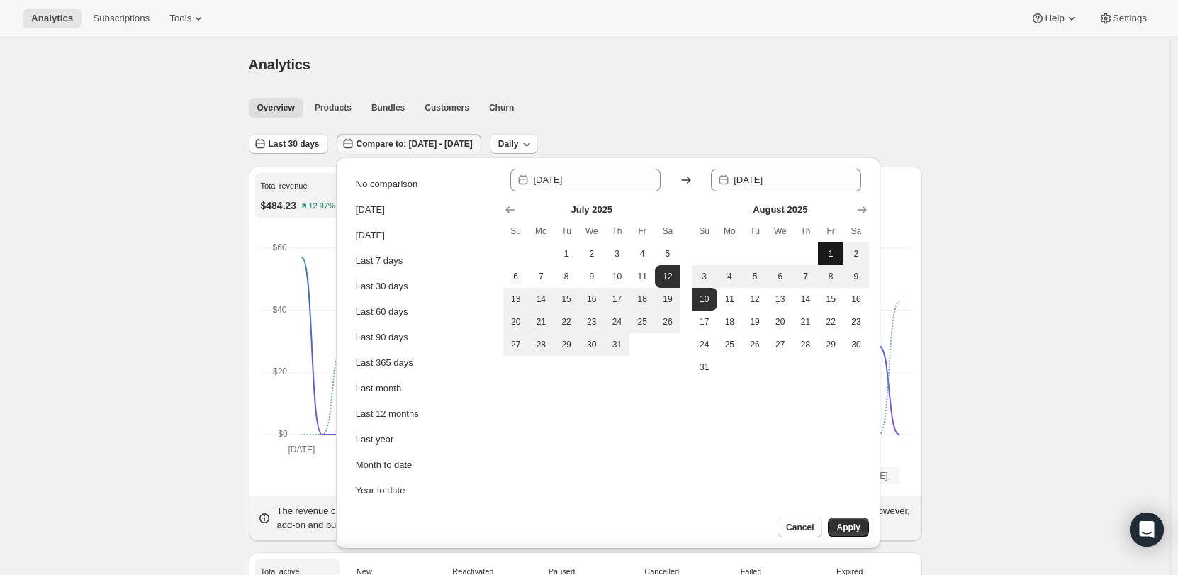  Describe the element at coordinates (516, 231) in the screenshot. I see `span: Su` at that location.